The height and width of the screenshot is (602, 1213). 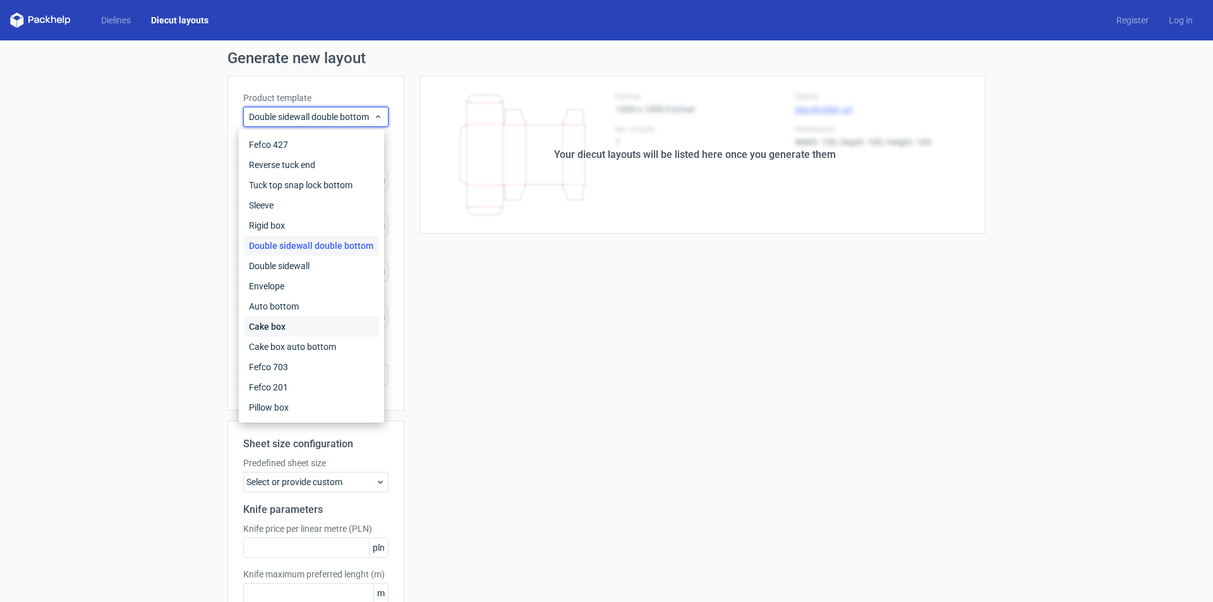 What do you see at coordinates (179, 20) in the screenshot?
I see `a: Diecut layouts` at bounding box center [179, 20].